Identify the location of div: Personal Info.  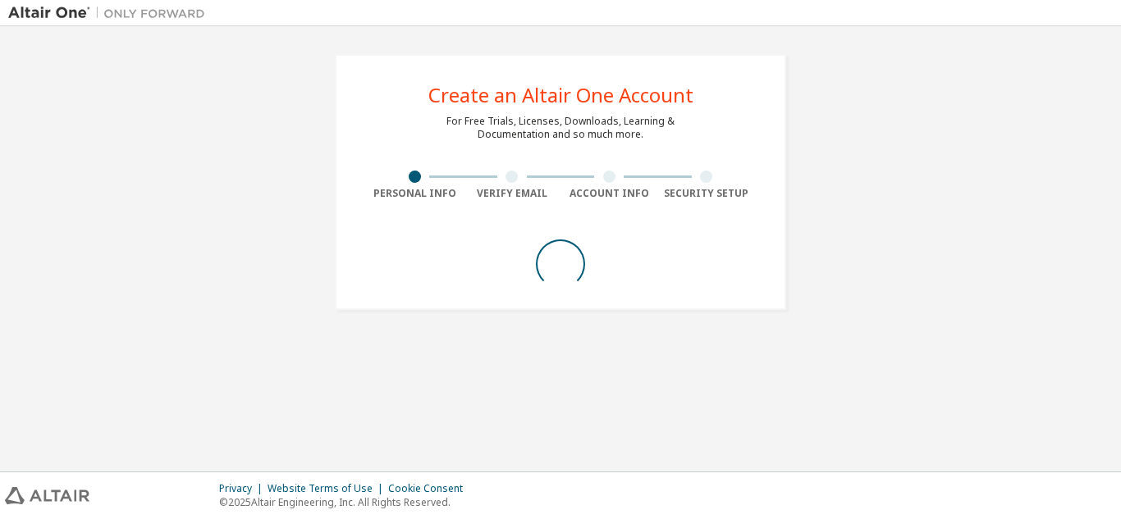
(414, 194).